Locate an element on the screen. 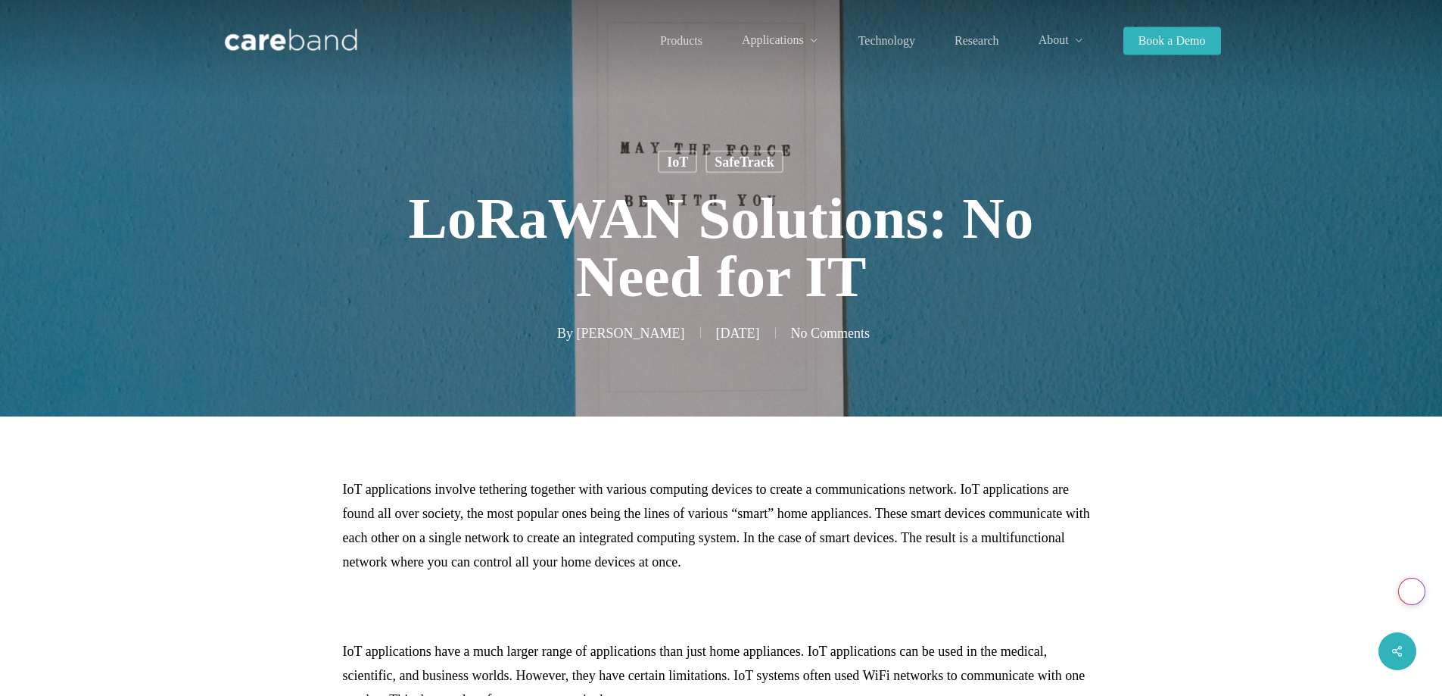 Image resolution: width=1442 pixels, height=696 pixels. a: Book a Demo is located at coordinates (1172, 41).